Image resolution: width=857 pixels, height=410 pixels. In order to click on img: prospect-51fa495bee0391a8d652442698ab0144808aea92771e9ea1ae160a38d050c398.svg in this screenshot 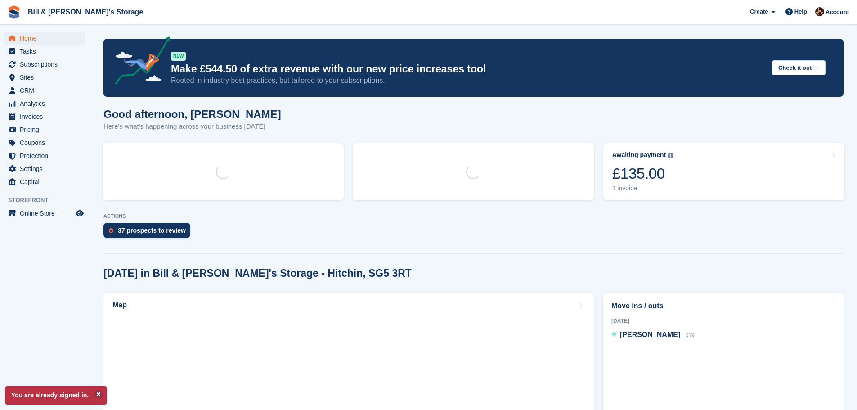, I will do `click(111, 230)`.